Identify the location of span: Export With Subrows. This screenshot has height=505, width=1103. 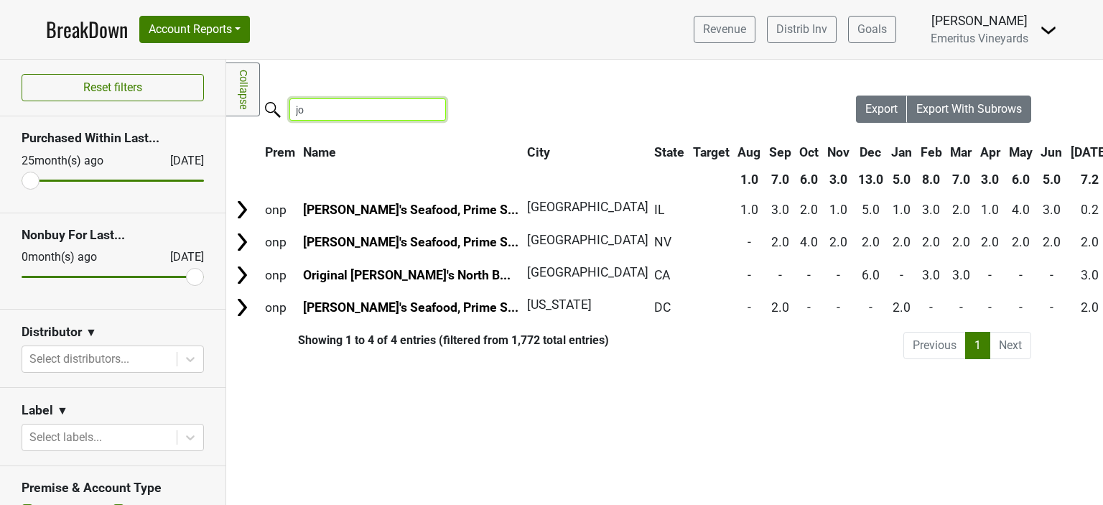
(969, 108).